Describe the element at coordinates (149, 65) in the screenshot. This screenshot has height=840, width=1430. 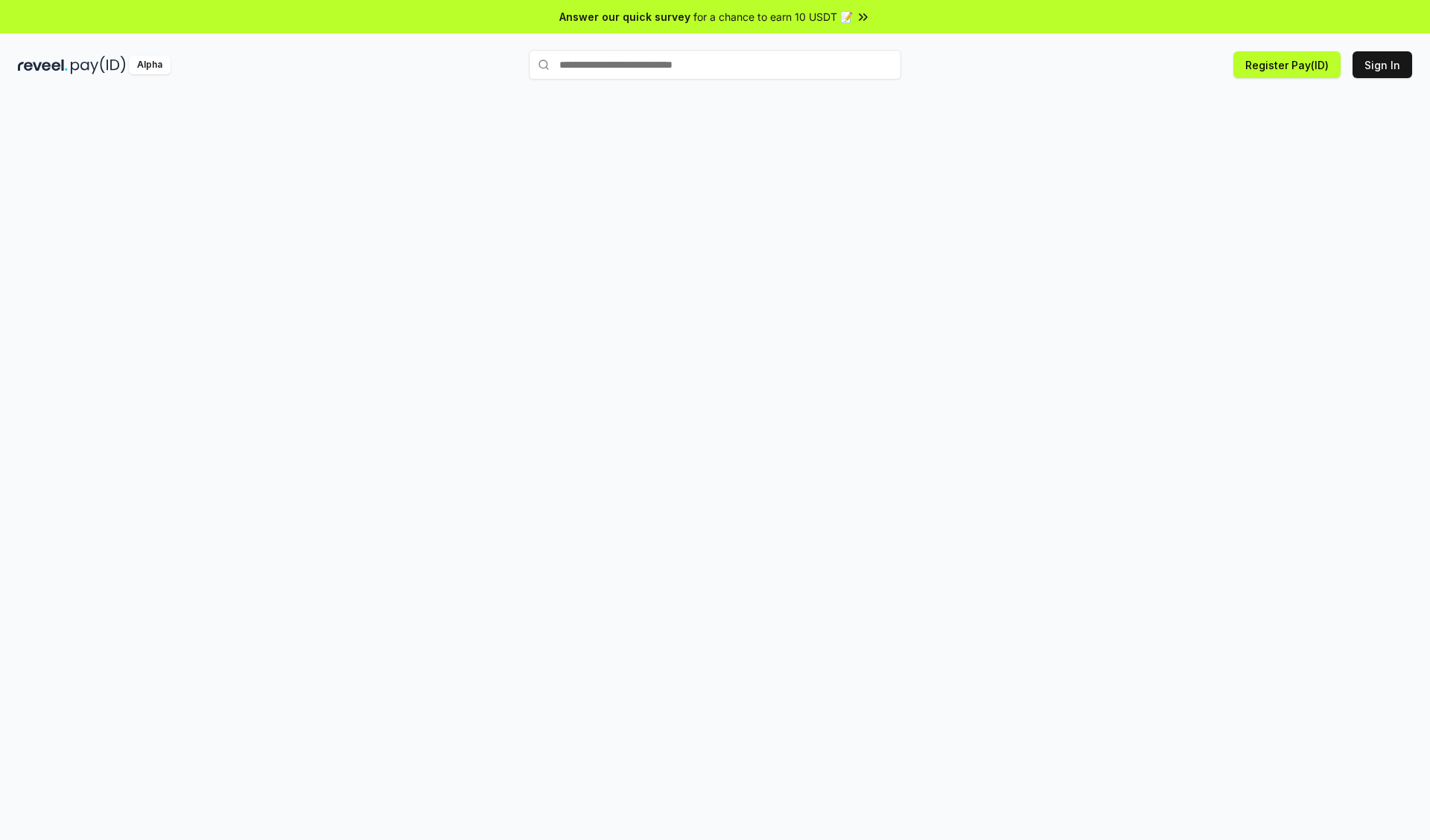
I see `div: Alpha` at that location.